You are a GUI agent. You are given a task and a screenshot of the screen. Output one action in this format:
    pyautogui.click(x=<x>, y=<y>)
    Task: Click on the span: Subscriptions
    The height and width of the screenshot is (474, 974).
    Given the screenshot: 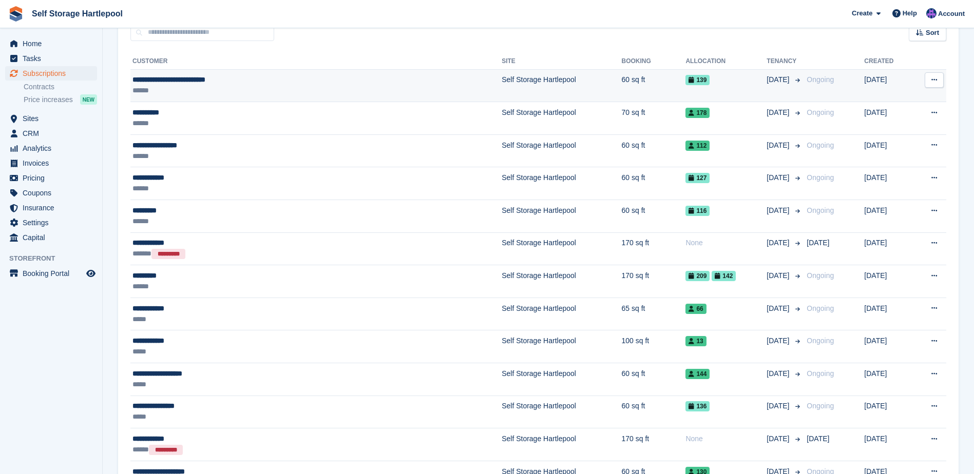 What is the action you would take?
    pyautogui.click(x=53, y=73)
    